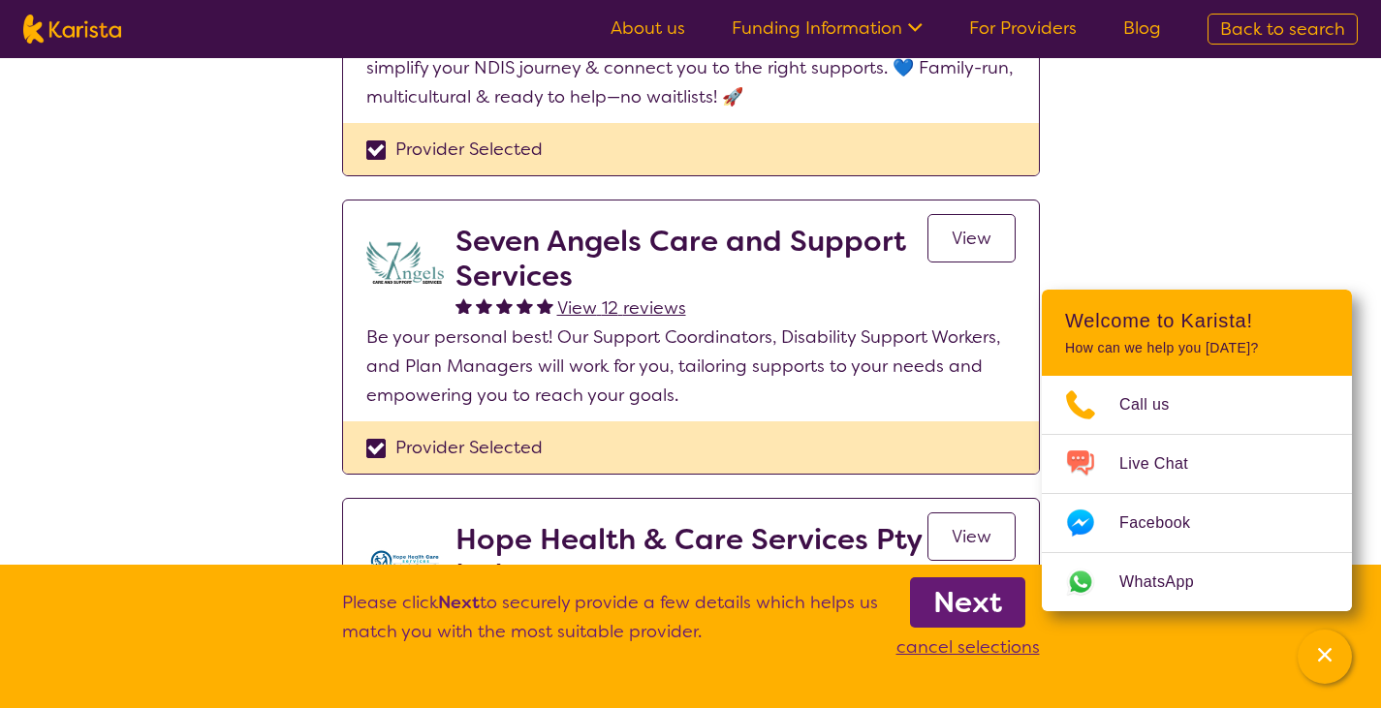 The width and height of the screenshot is (1381, 708). I want to click on span: Back to search, so click(1282, 29).